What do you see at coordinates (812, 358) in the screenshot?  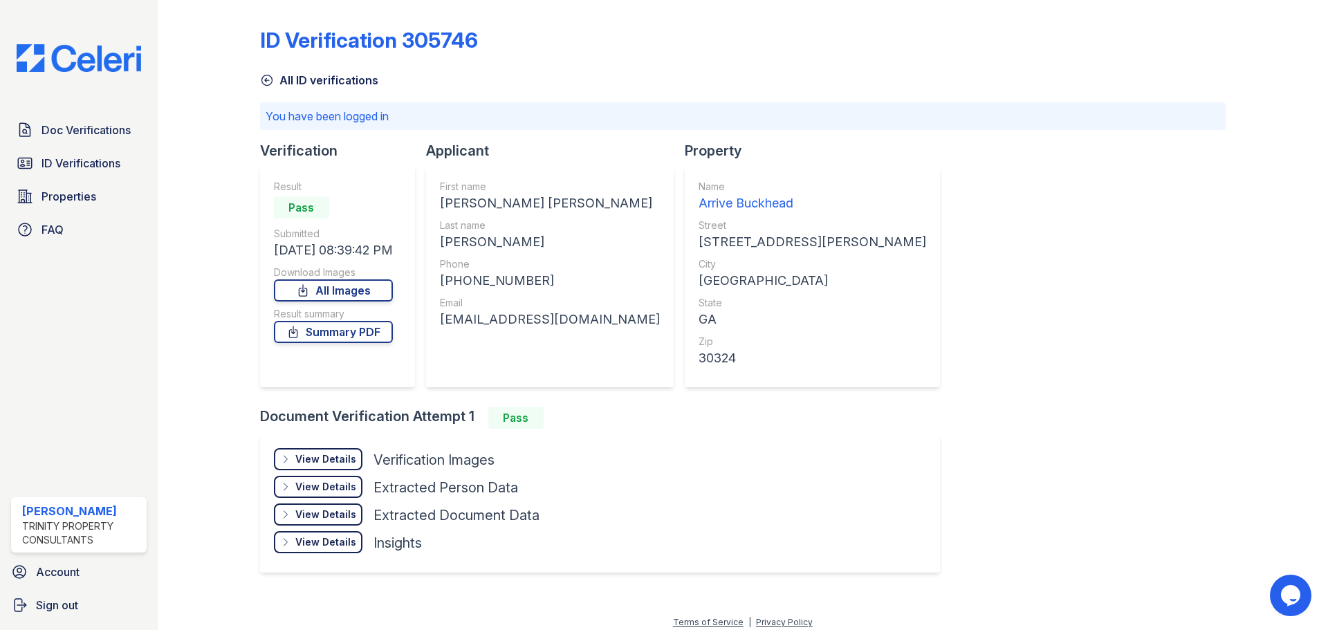 I see `div: 30324` at bounding box center [812, 358].